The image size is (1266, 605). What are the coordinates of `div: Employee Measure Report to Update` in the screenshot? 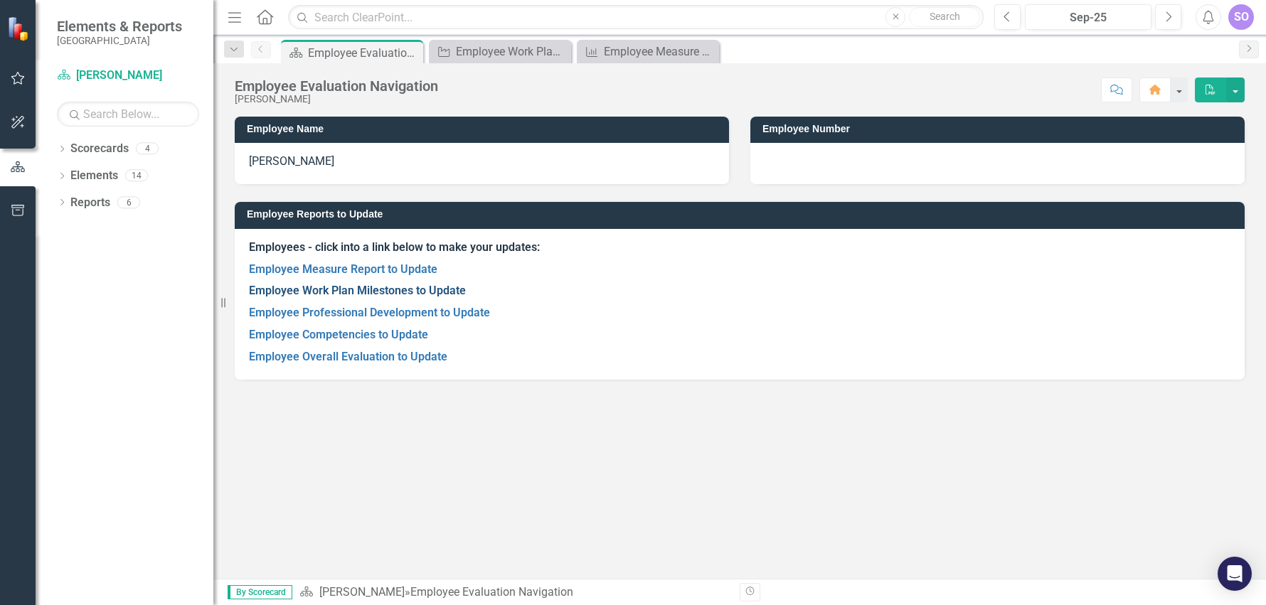 It's located at (659, 51).